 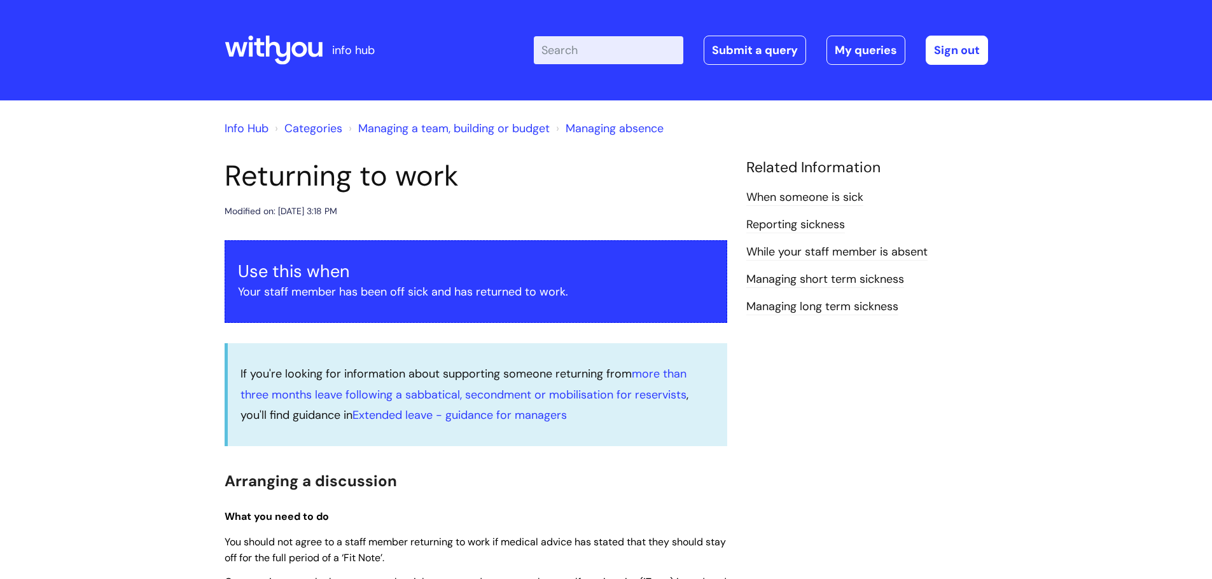 What do you see at coordinates (866, 50) in the screenshot?
I see `a: My queries` at bounding box center [866, 50].